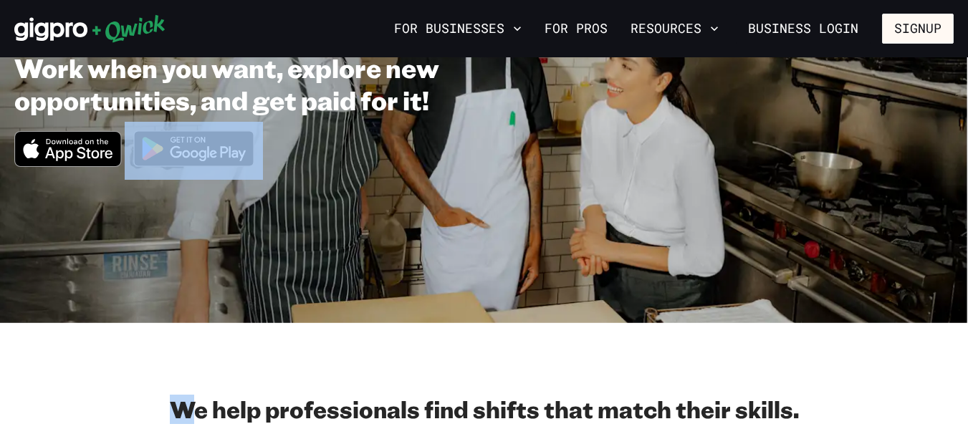  Describe the element at coordinates (576, 29) in the screenshot. I see `a: For Pros` at that location.